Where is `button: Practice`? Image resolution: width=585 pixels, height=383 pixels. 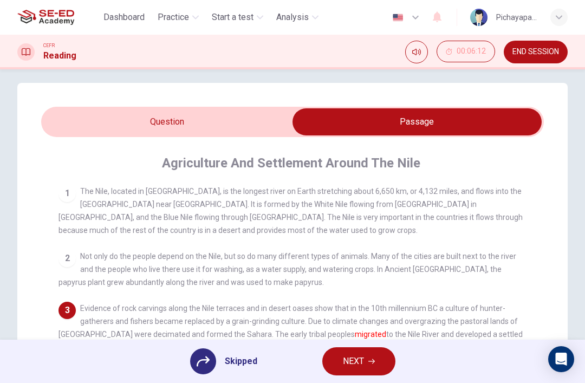
button: Practice is located at coordinates (178, 17).